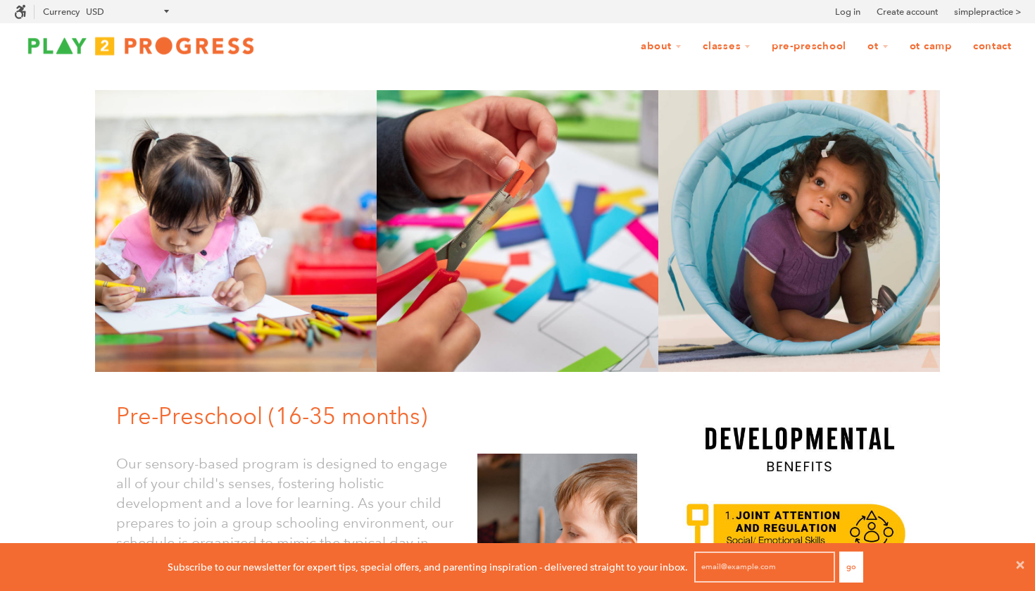  Describe the element at coordinates (427, 567) in the screenshot. I see `p: Subscribe to our newsletter for expert tips, special offers, and parenting inspiration - delivere...` at that location.